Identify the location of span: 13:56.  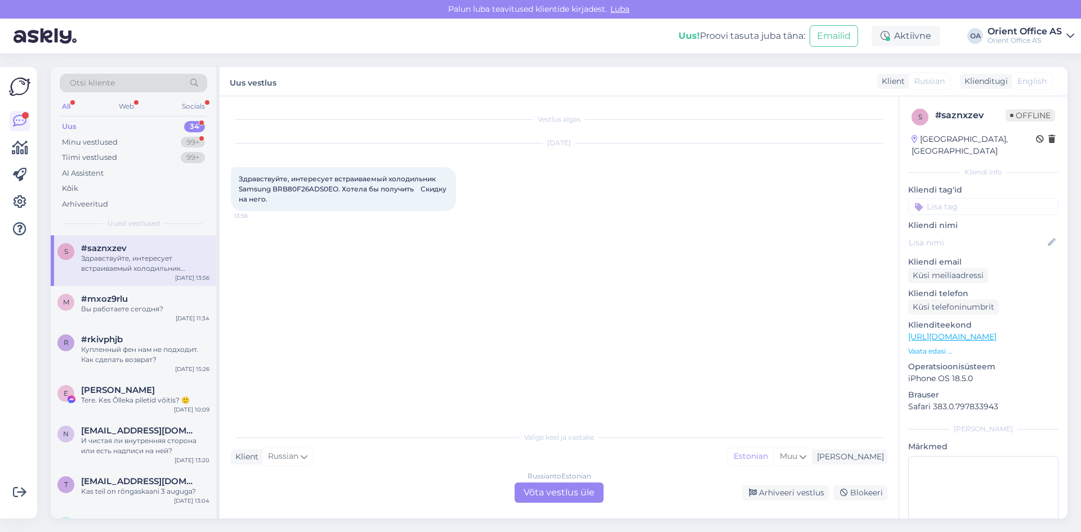
(255, 216).